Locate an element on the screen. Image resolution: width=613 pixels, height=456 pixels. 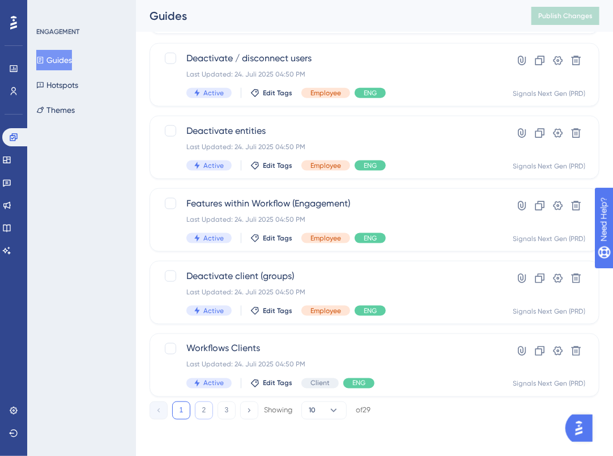
span: Publish Changes is located at coordinates (566, 16).